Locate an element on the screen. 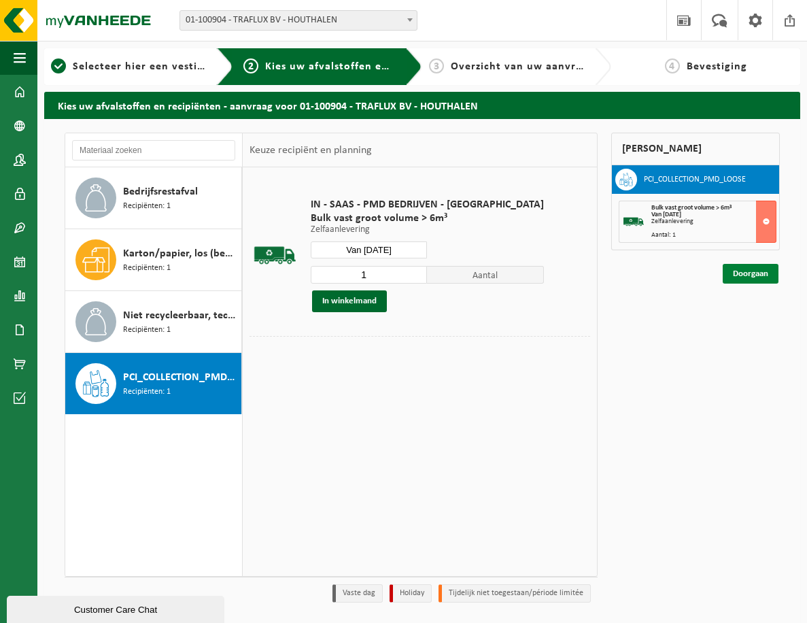  span: 2 is located at coordinates (251, 66).